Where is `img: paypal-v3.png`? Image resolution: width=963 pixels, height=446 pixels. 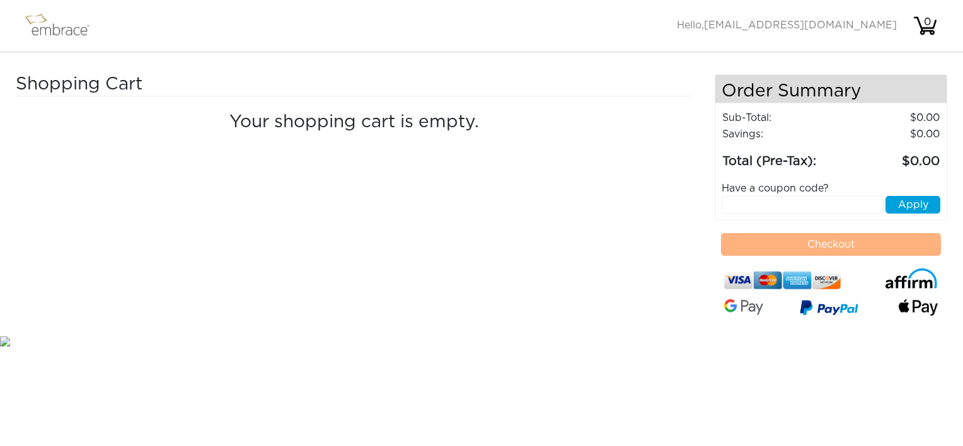 img: paypal-v3.png is located at coordinates (828, 309).